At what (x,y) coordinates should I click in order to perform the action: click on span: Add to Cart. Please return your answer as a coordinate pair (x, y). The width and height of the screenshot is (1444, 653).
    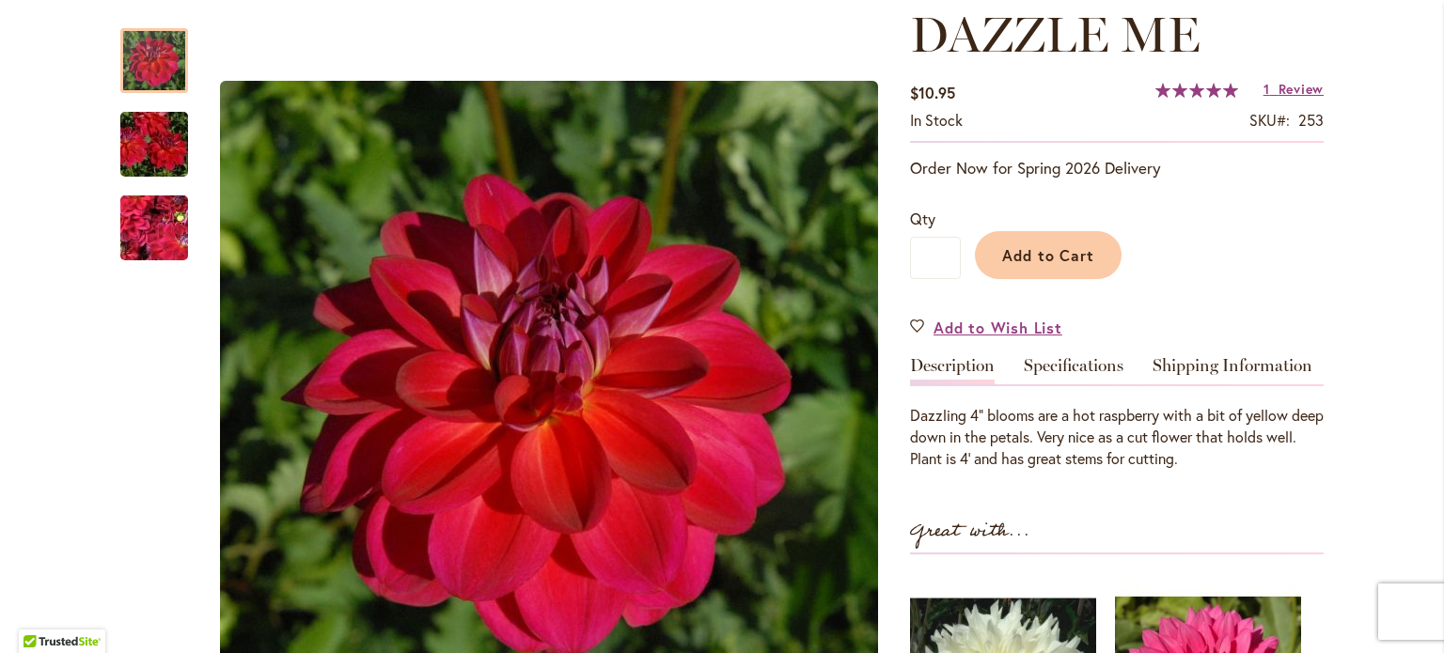
    Looking at the image, I should click on (1048, 255).